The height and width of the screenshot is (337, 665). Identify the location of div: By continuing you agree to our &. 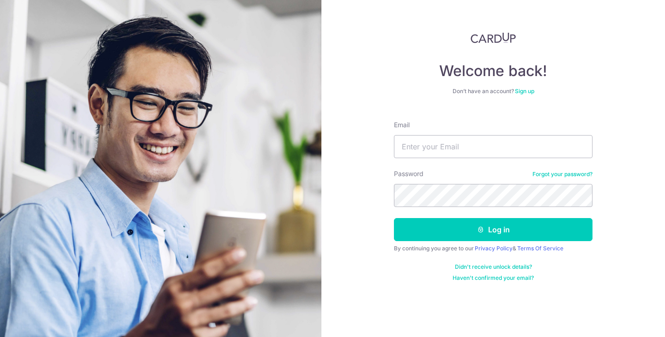
(493, 249).